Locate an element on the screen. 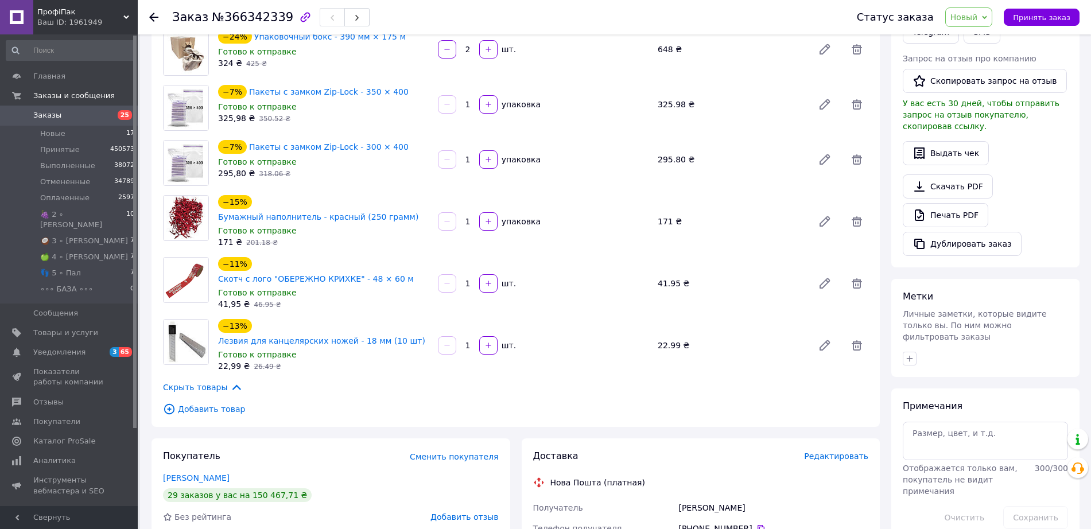 This screenshot has width=1091, height=529. span: Заказ is located at coordinates (190, 17).